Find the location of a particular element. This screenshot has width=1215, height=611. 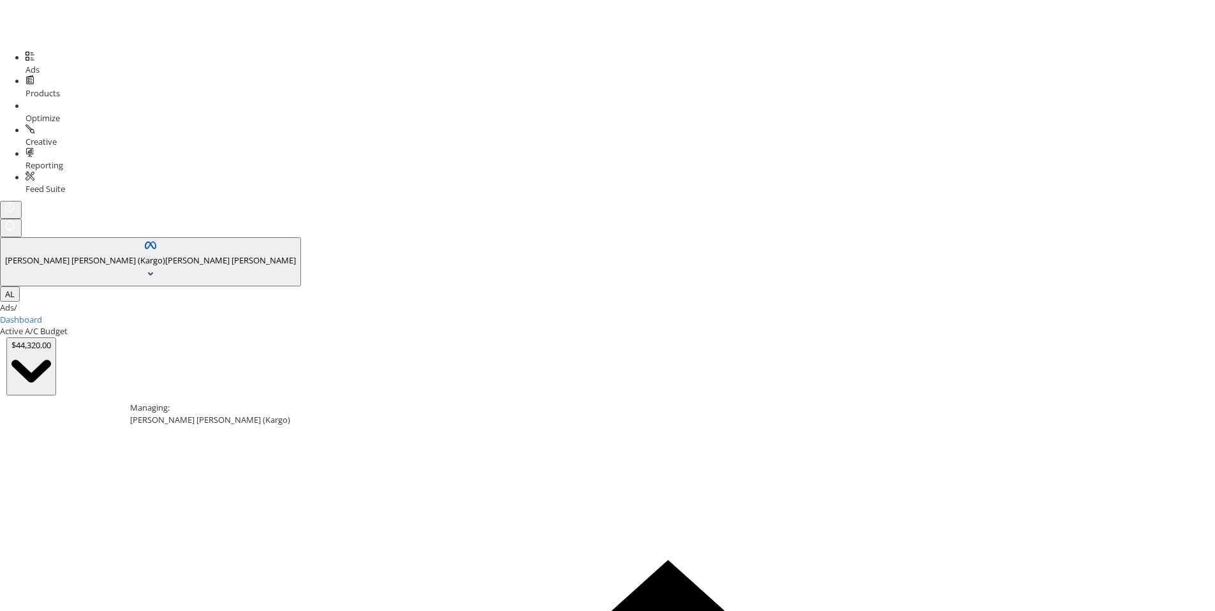

span: Ads is located at coordinates (33, 70).